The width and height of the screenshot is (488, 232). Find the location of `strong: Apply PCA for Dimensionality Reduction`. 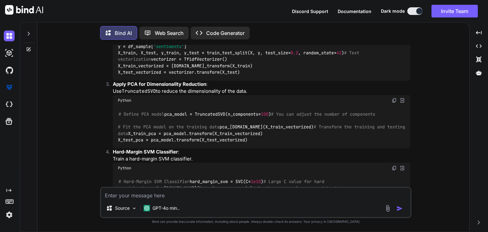

strong: Apply PCA for Dimensionality Reduction is located at coordinates (160, 84).